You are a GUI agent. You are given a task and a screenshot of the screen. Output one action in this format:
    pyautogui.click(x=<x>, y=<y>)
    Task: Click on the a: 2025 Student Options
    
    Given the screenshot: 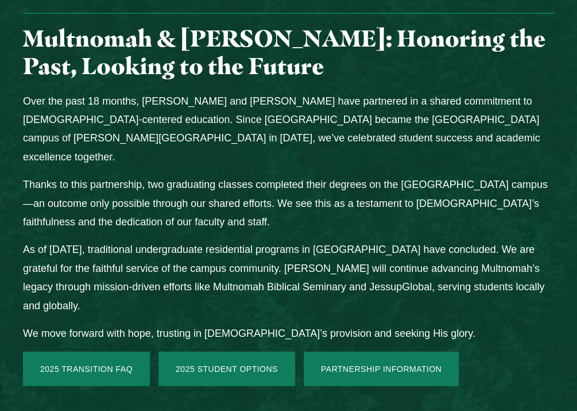 What is the action you would take?
    pyautogui.click(x=227, y=369)
    